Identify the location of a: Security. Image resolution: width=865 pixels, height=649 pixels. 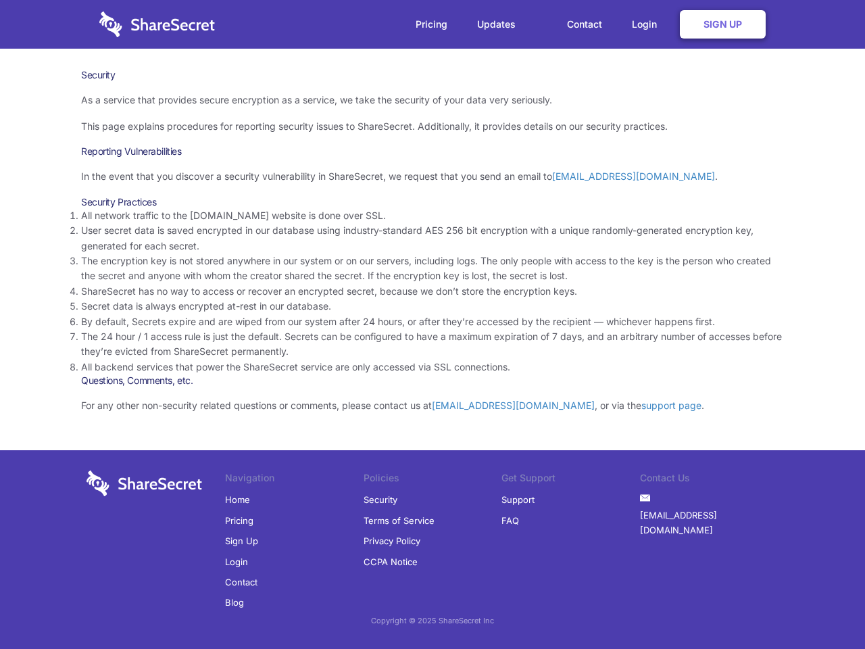
(381, 499).